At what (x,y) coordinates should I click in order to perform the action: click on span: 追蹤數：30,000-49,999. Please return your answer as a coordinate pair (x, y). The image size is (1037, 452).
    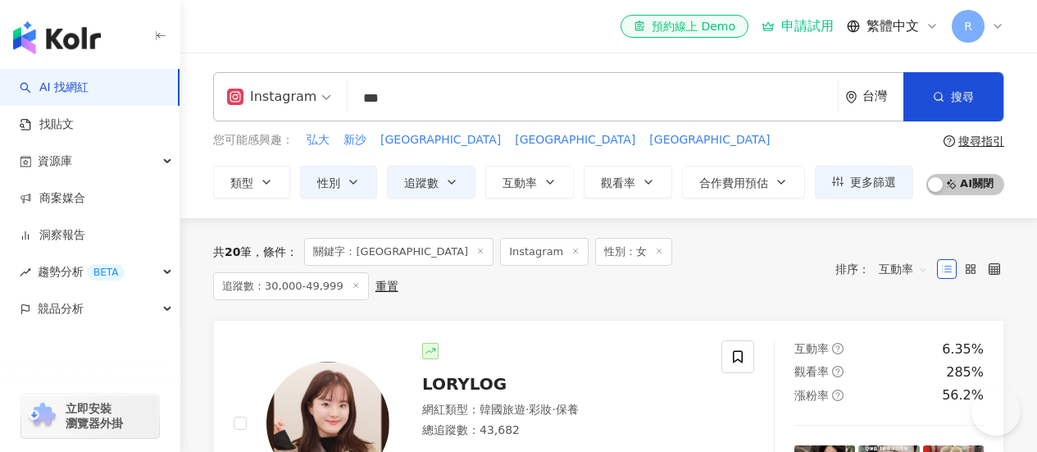
    Looking at the image, I should click on (291, 286).